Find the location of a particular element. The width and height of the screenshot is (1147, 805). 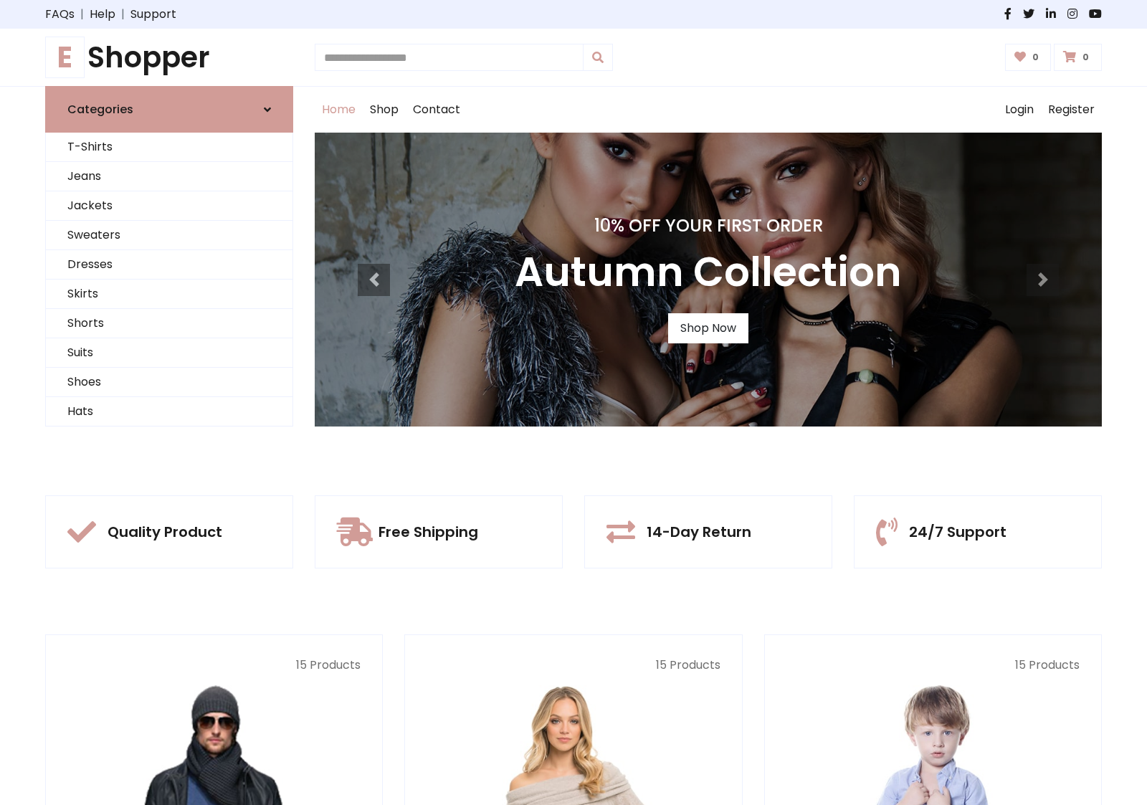

a: Jackets is located at coordinates (169, 206).